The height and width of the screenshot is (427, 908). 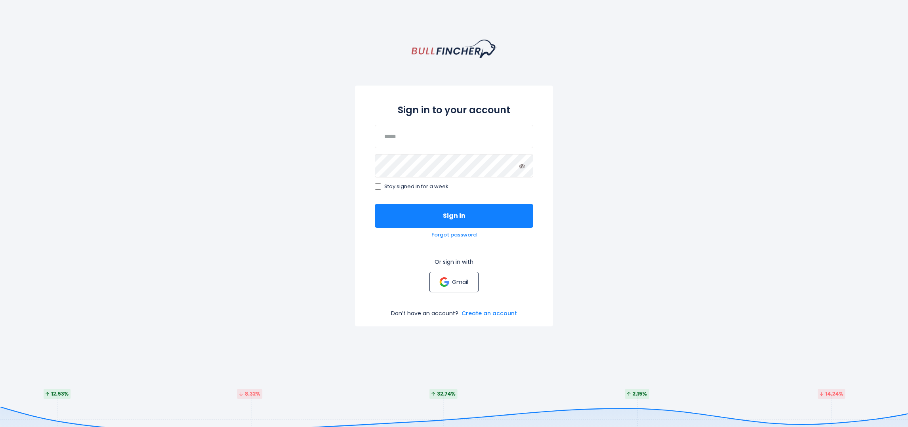 I want to click on a: Gmail, so click(x=454, y=282).